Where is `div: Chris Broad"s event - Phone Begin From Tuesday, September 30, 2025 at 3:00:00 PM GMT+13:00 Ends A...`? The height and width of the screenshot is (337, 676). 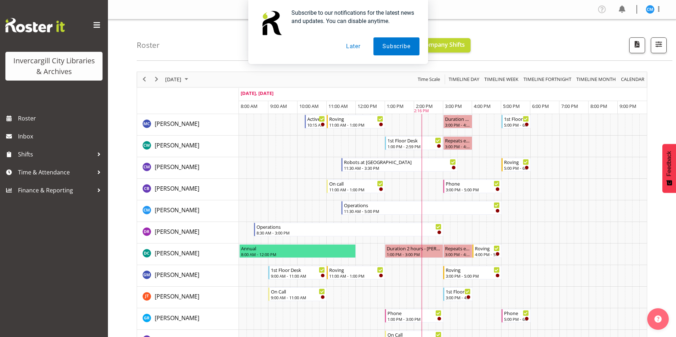
div: Chris Broad"s event - Phone Begin From Tuesday, September 30, 2025 at 3:00:00 PM GMT+13:00 Ends A... is located at coordinates (472, 186).